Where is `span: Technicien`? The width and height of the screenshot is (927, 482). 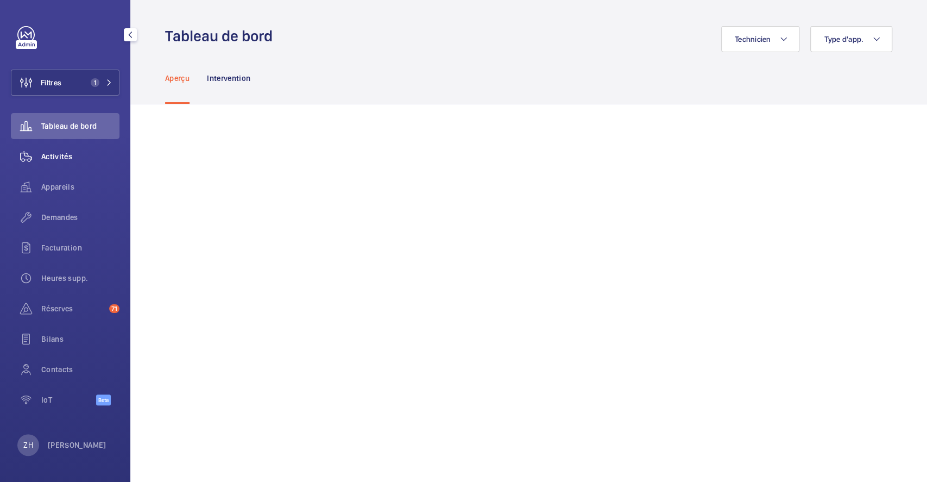
span: Technicien is located at coordinates (753, 39).